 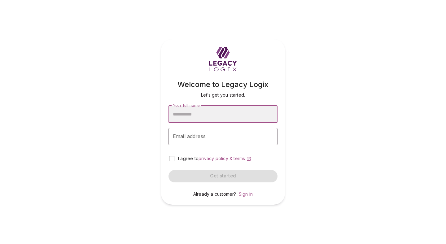 I want to click on span: Let’s get you started., so click(x=223, y=95).